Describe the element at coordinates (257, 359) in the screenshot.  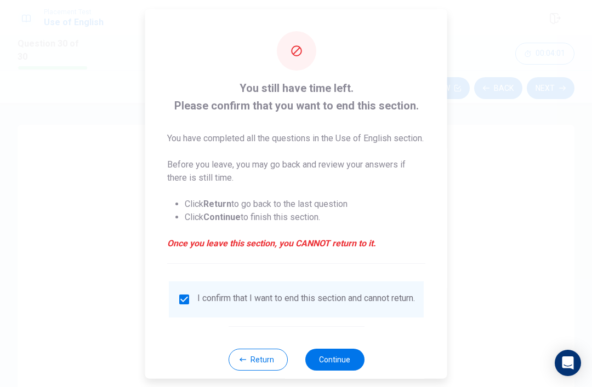
I see `button: Return` at that location.